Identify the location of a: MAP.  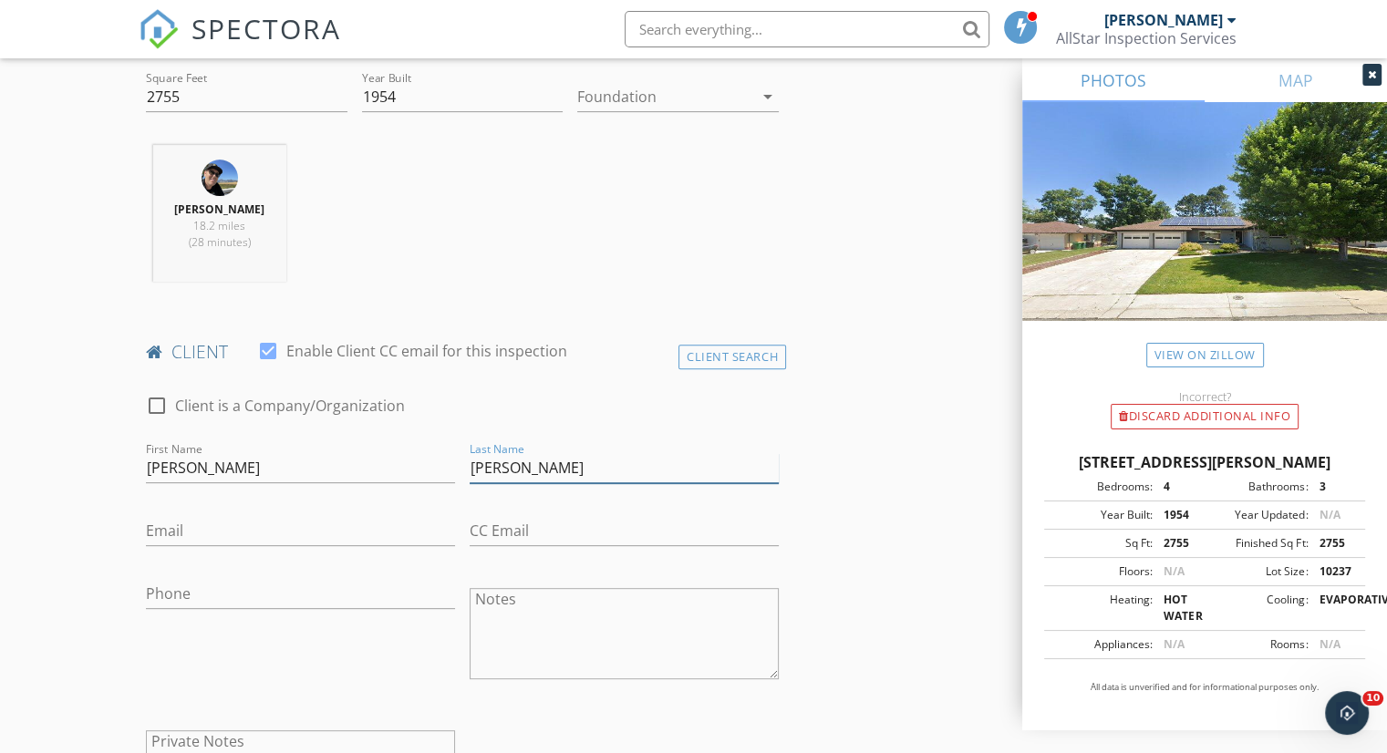
(1296, 80).